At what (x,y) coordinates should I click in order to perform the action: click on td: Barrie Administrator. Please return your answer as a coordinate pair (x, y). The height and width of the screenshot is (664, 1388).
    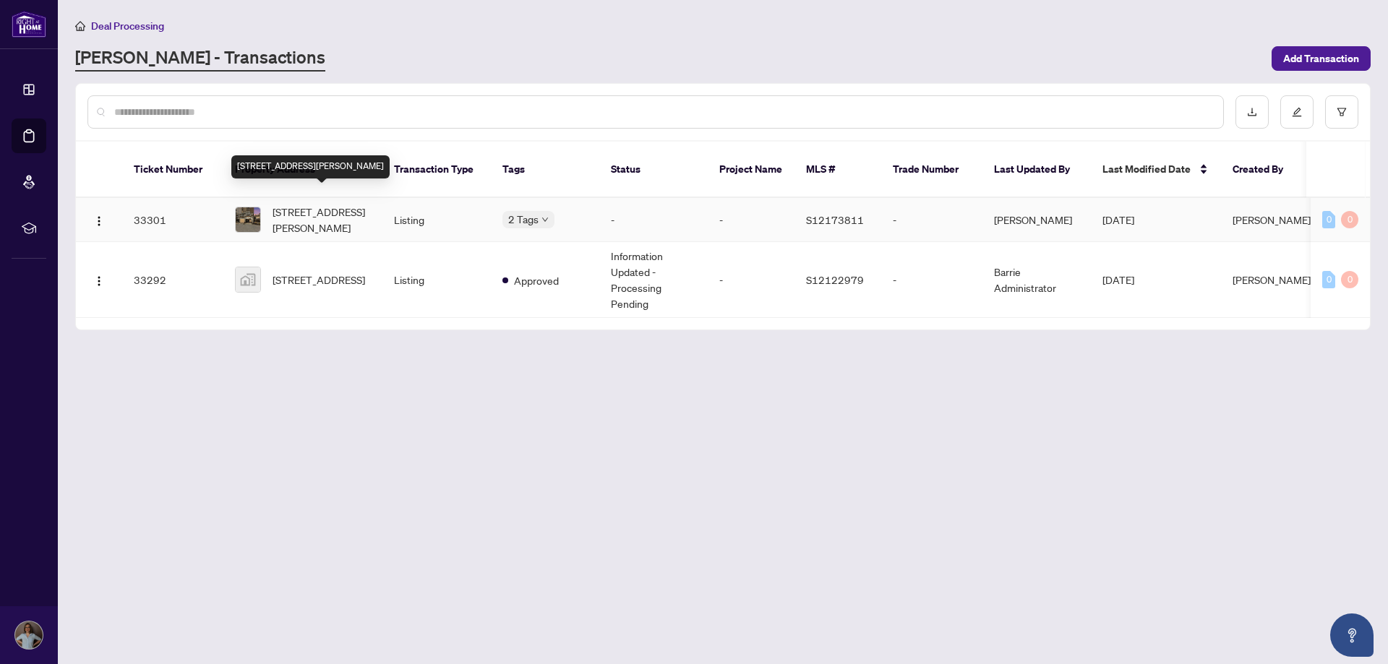
    Looking at the image, I should click on (1036, 280).